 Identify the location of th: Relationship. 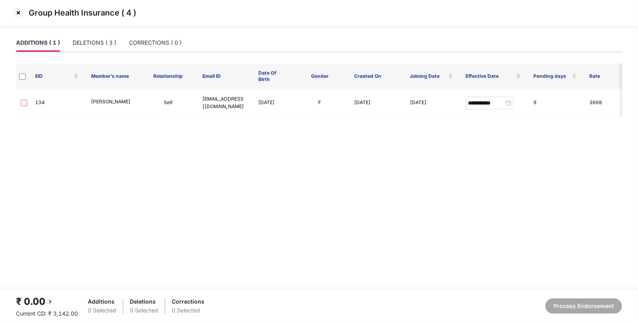
(168, 76).